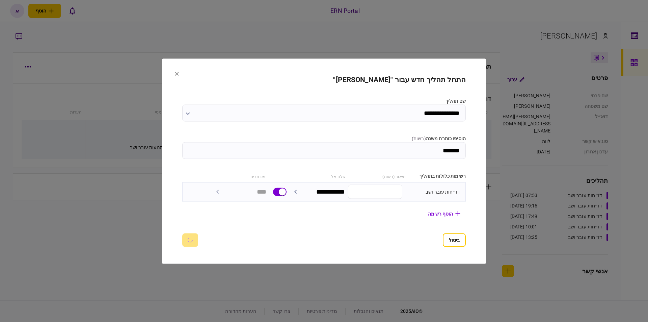  What do you see at coordinates (317, 175) in the screenshot?
I see `div: שלח אל` at bounding box center [317, 175].